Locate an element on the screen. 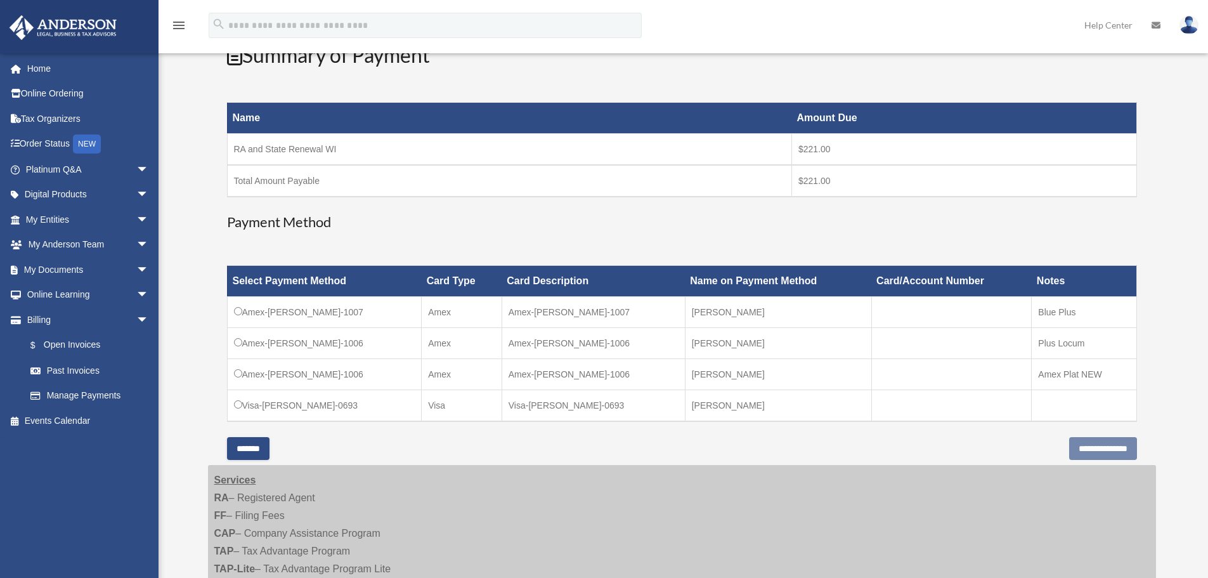 The image size is (1208, 578). strong: Services is located at coordinates (235, 479).